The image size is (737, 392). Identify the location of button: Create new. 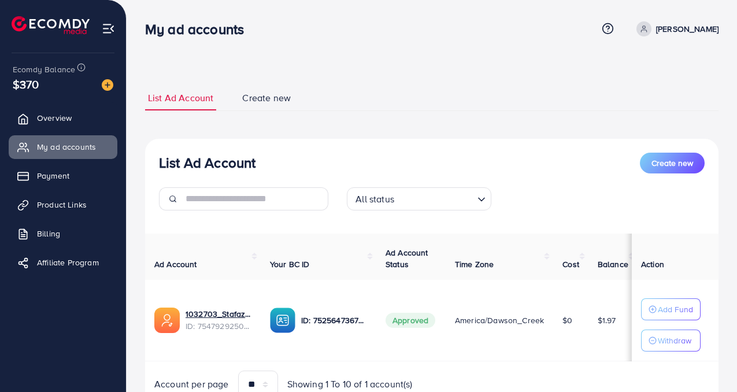
(672, 163).